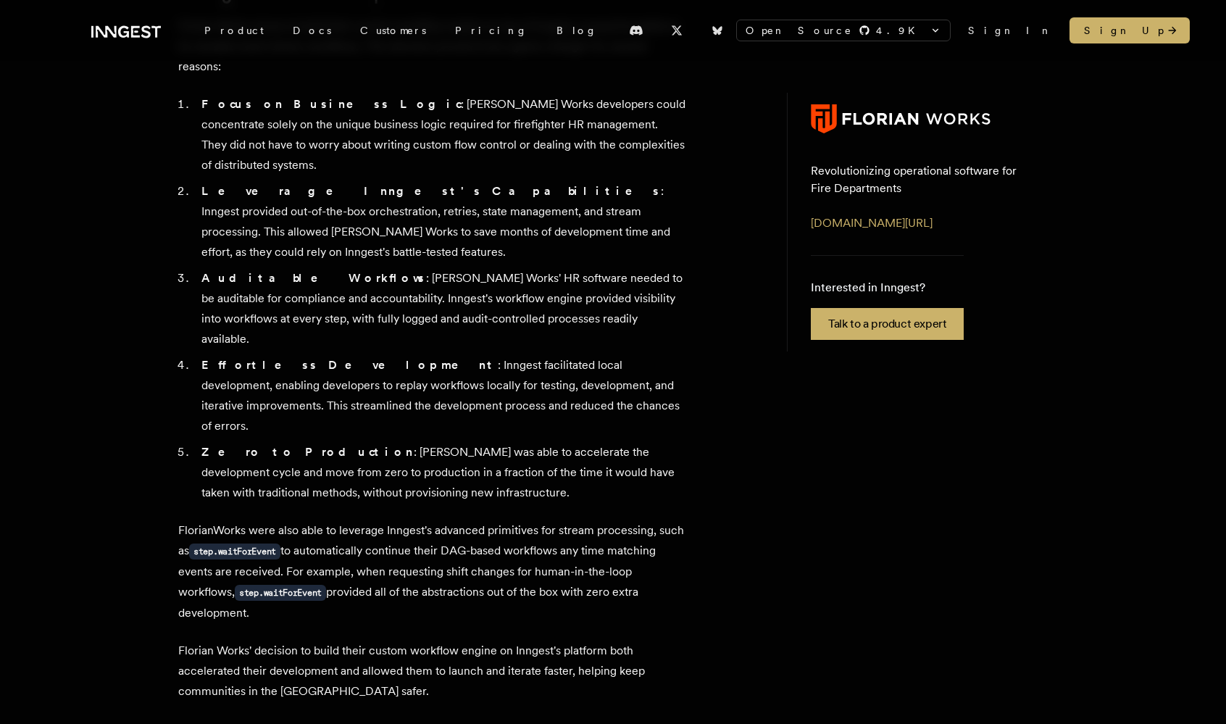  Describe the element at coordinates (393, 30) in the screenshot. I see `a: Customers` at that location.